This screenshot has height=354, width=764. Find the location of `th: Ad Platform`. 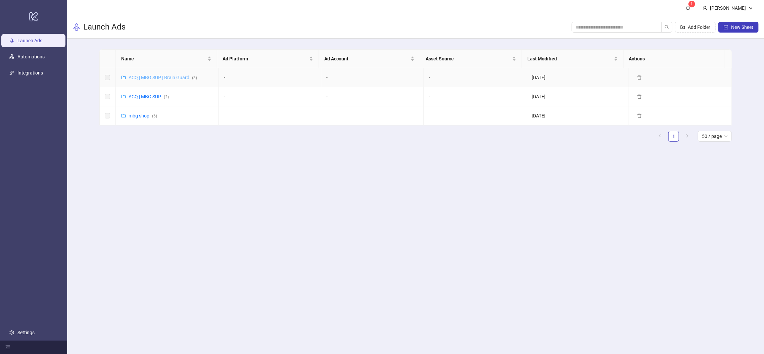

th: Ad Platform is located at coordinates (268, 59).